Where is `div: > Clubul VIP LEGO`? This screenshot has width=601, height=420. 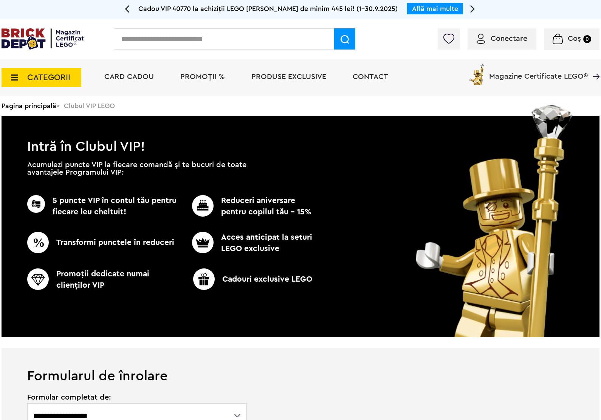 div: > Clubul VIP LEGO is located at coordinates (301, 106).